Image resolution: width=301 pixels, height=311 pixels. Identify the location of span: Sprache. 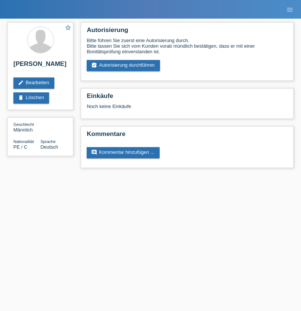
(48, 142).